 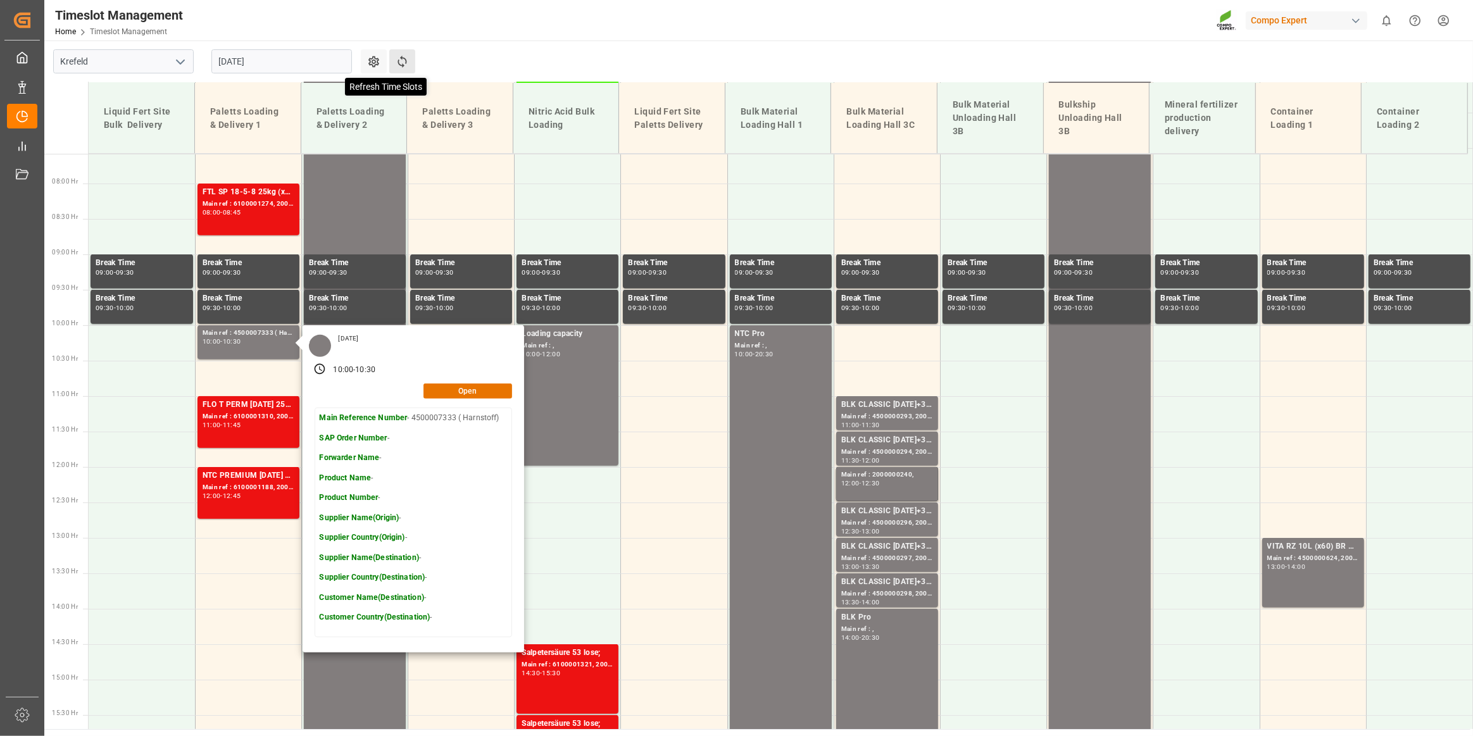 What do you see at coordinates (1307, 20) in the screenshot?
I see `div: Compo Expert` at bounding box center [1307, 20].